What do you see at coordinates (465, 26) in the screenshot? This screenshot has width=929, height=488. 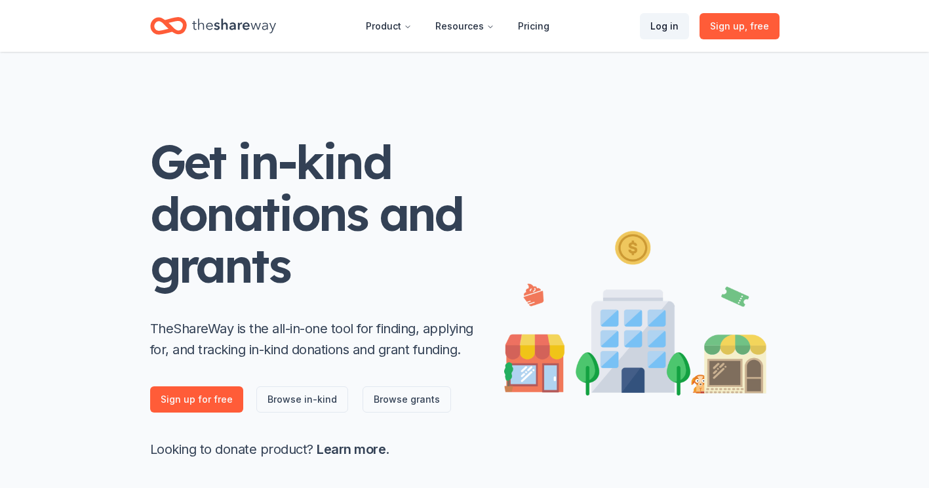 I see `button: Resources` at bounding box center [465, 26].